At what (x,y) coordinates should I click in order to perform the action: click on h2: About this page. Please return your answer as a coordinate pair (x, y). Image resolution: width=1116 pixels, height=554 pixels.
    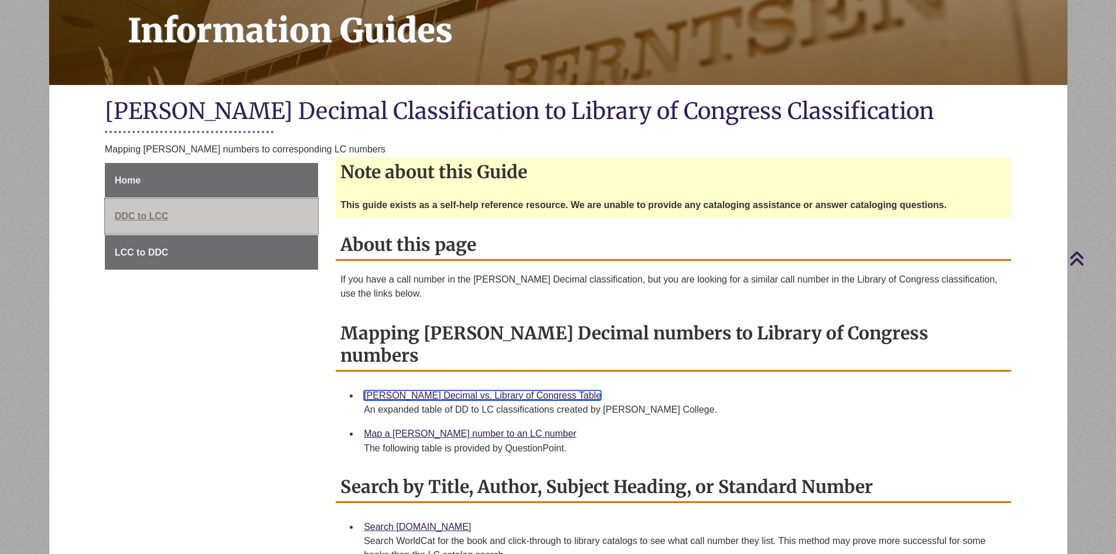
    Looking at the image, I should click on (673, 245).